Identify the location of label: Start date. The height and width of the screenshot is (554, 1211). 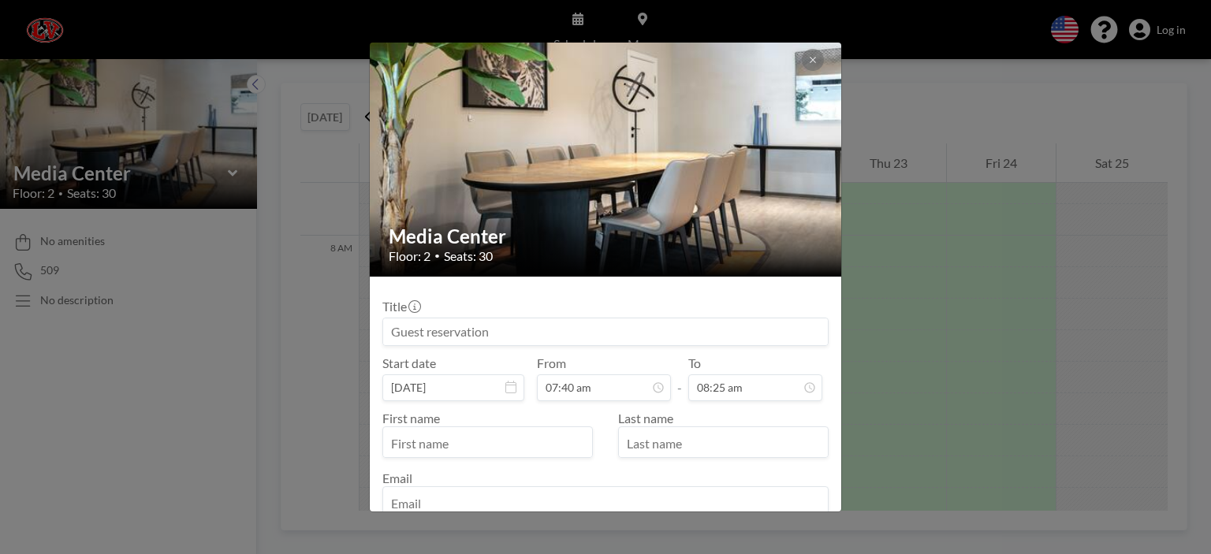
(409, 364).